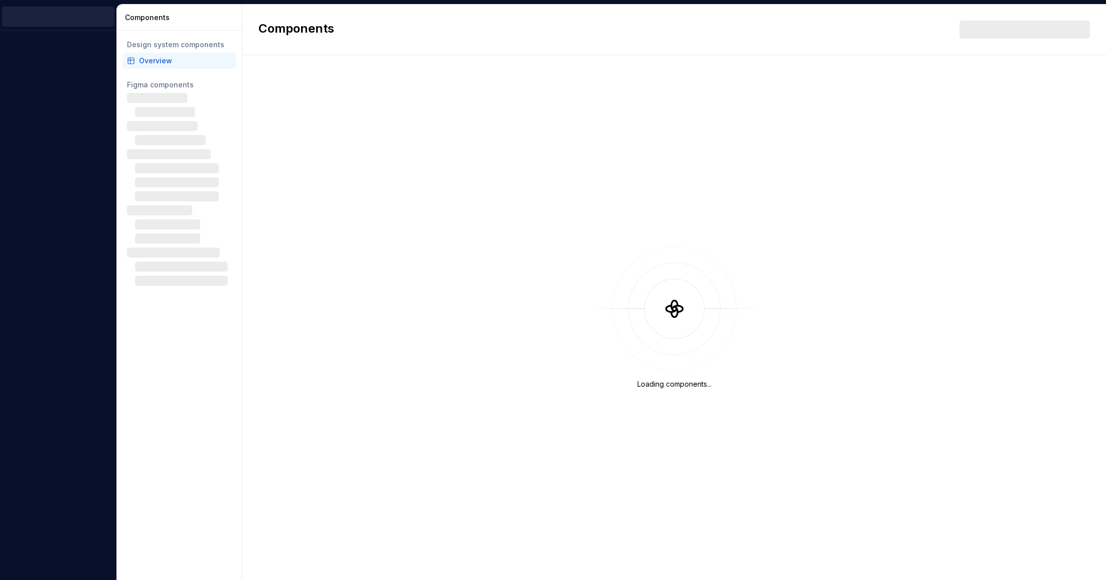 This screenshot has height=580, width=1106. What do you see at coordinates (674, 384) in the screenshot?
I see `div: Loading components...` at bounding box center [674, 384].